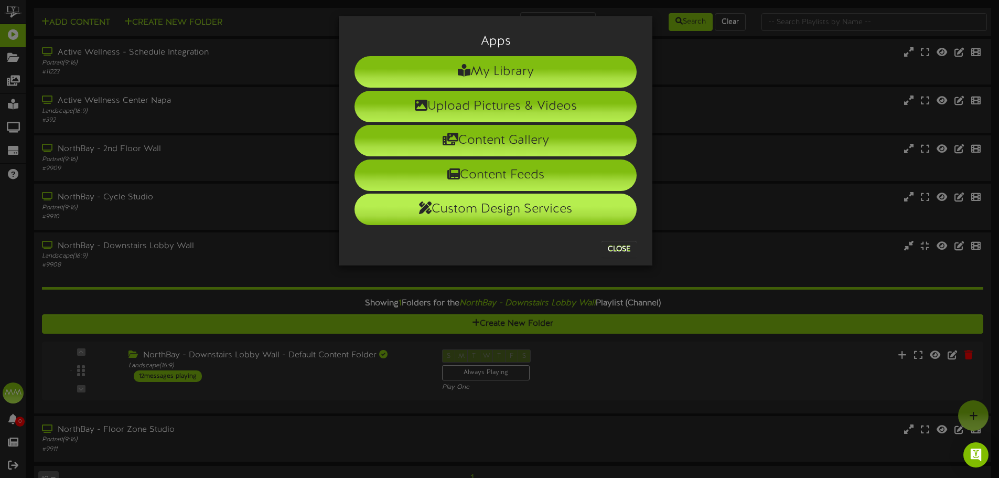  Describe the element at coordinates (496, 106) in the screenshot. I see `li: Upload Pictures & Videos` at that location.